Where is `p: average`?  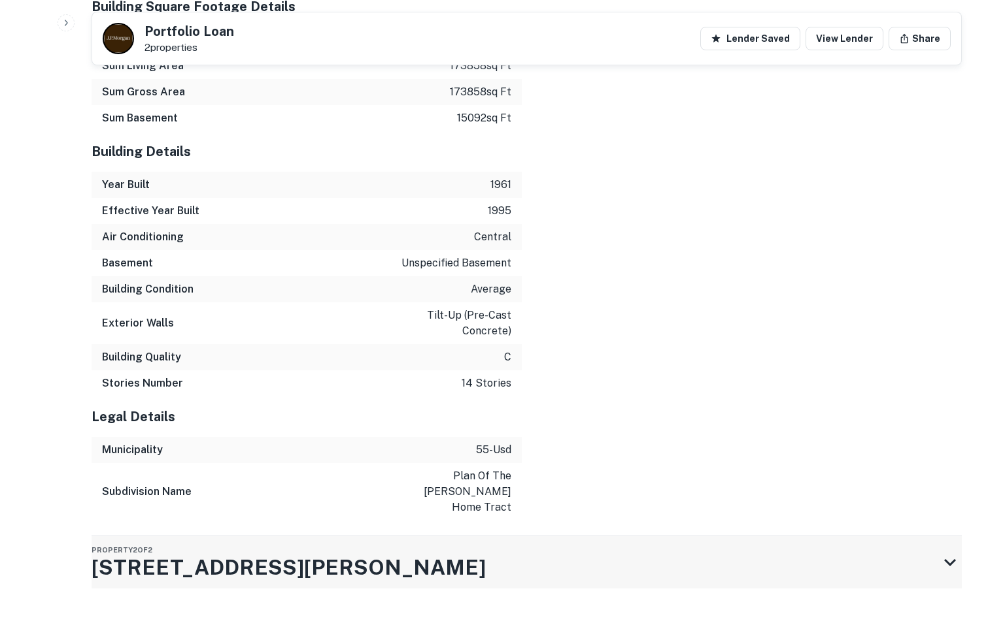 p: average is located at coordinates (491, 290).